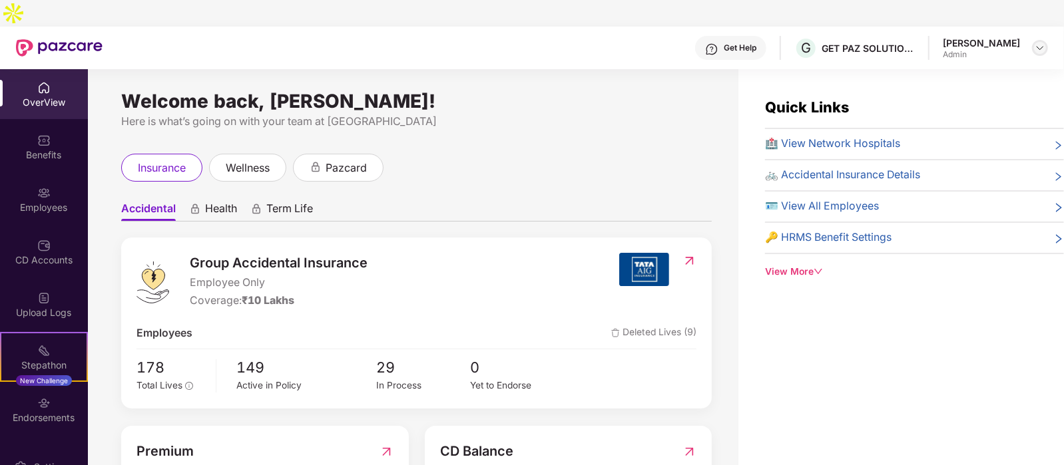 The image size is (1064, 465). I want to click on span: G, so click(805, 48).